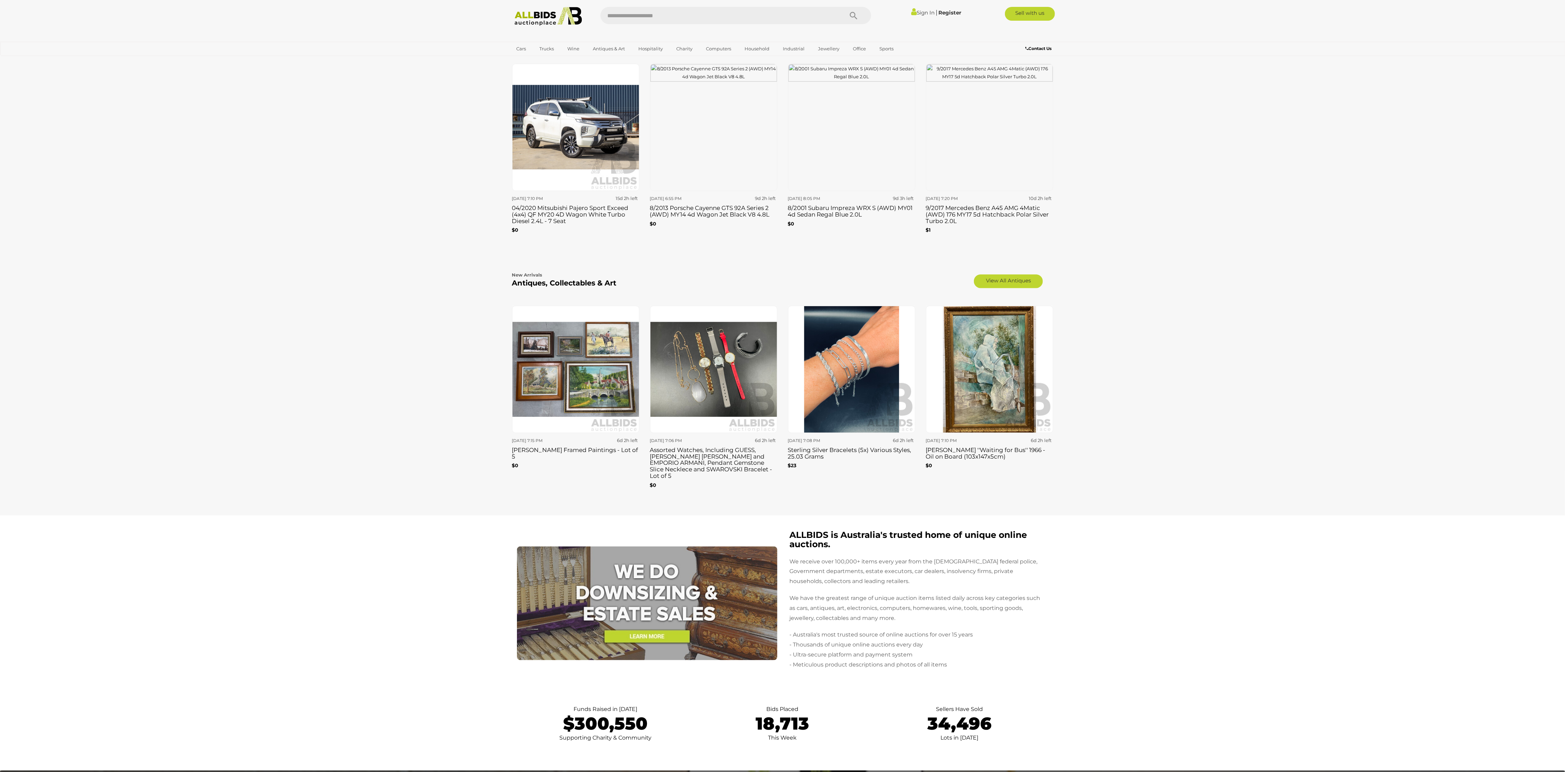 The height and width of the screenshot is (772, 1565). What do you see at coordinates (647, 603) in the screenshot?
I see `img: We do downsizing and estate Sales` at bounding box center [647, 603].